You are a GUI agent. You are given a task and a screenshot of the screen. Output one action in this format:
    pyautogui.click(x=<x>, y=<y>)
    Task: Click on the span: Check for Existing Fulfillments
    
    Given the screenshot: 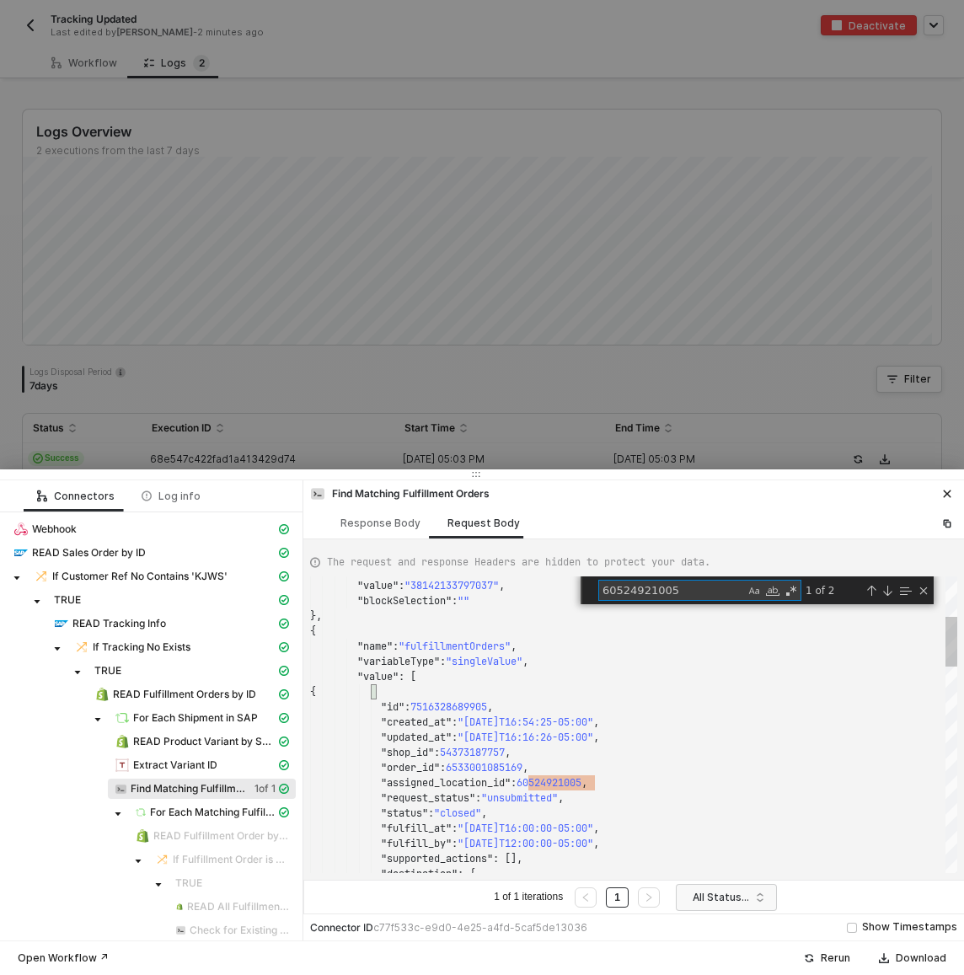 What is the action you would take?
    pyautogui.click(x=232, y=930)
    